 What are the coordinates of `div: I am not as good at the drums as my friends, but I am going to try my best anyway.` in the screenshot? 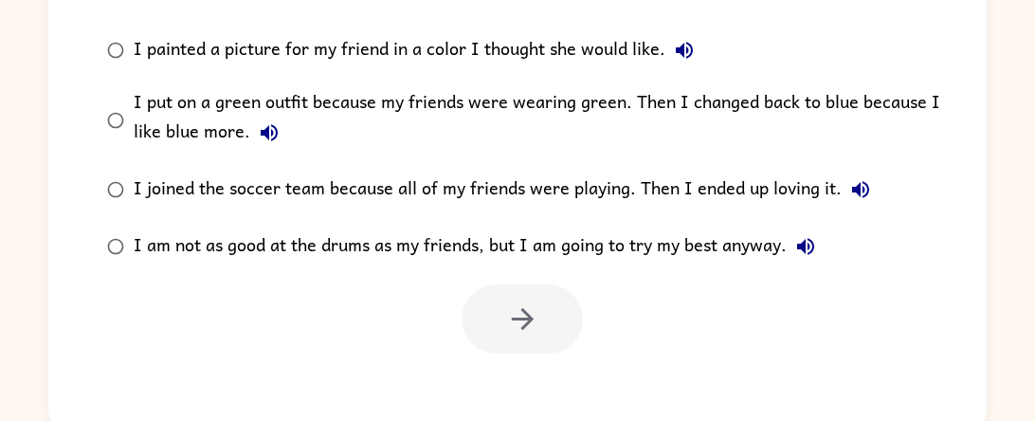 It's located at (478, 246).